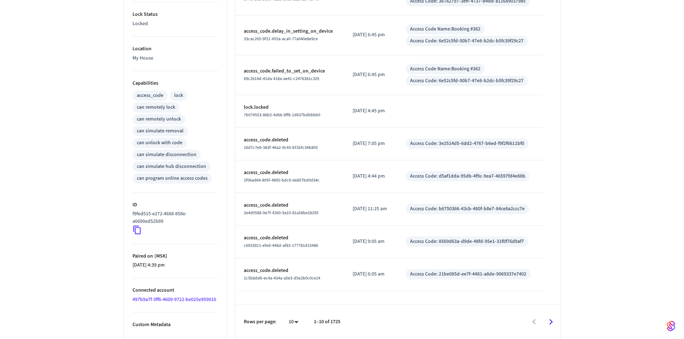 Image resolution: width=684 pixels, height=339 pixels. I want to click on p: Rows per page:, so click(260, 322).